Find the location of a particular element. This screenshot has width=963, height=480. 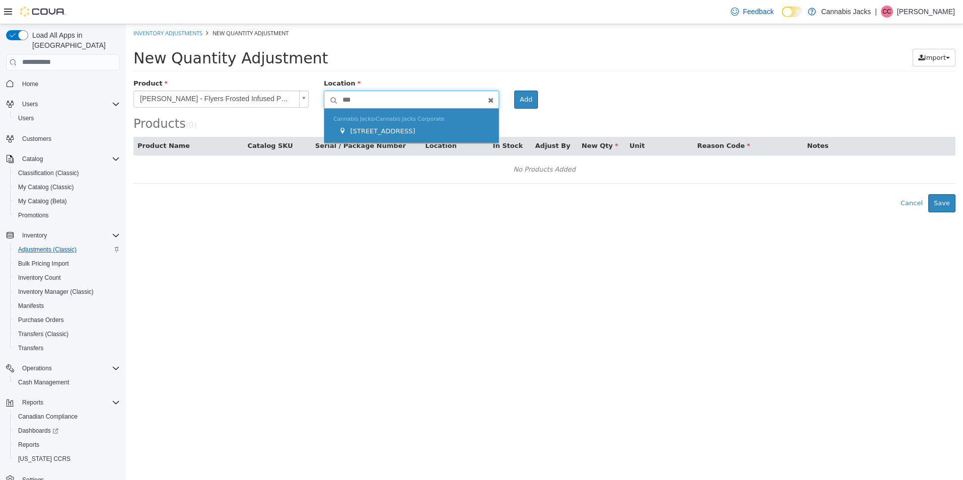

span: Catalog is located at coordinates (69, 159).